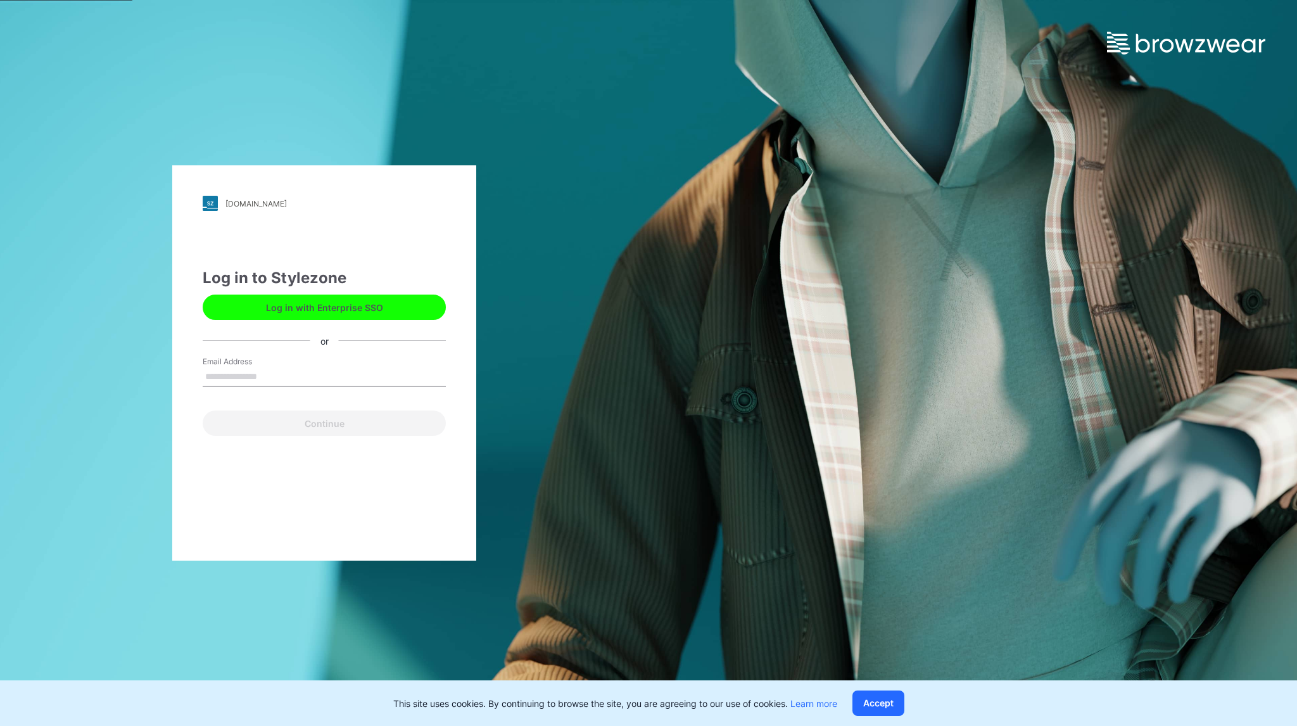  I want to click on button: Accept, so click(878, 703).